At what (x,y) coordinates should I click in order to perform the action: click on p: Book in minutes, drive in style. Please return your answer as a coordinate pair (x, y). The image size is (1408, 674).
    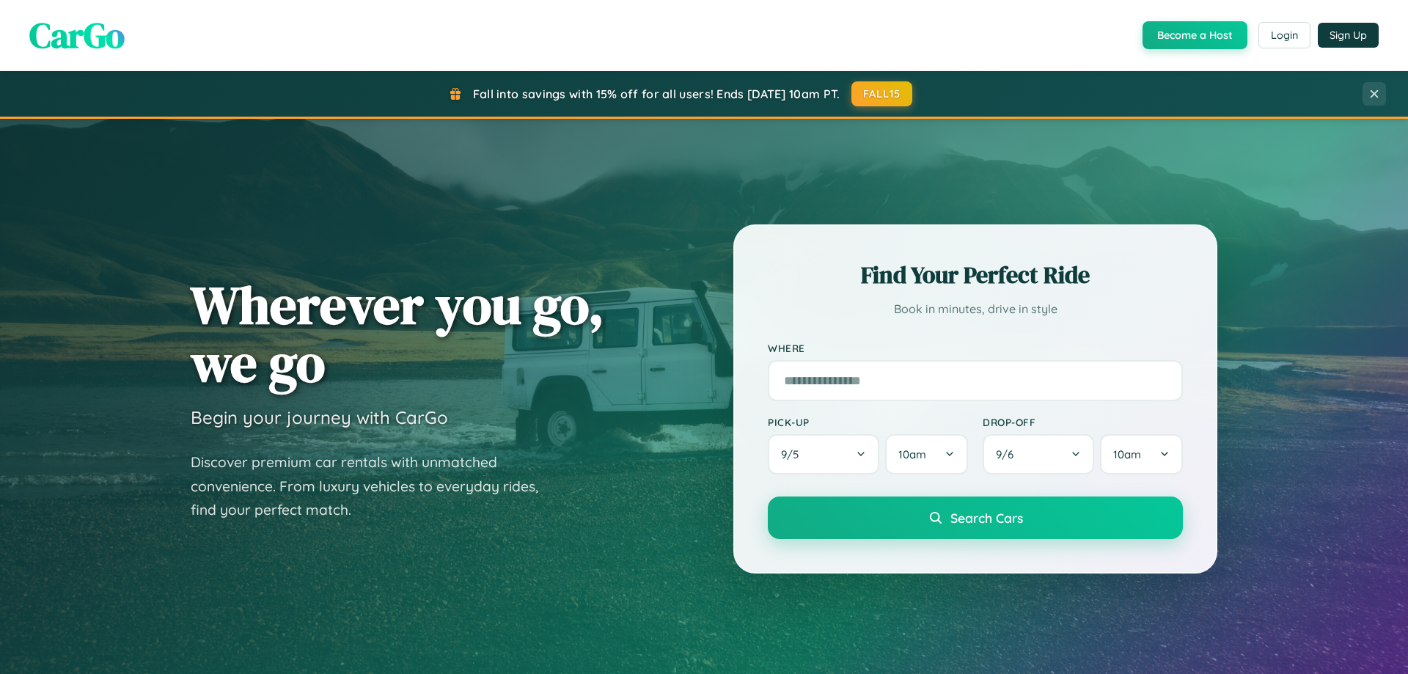
    Looking at the image, I should click on (975, 309).